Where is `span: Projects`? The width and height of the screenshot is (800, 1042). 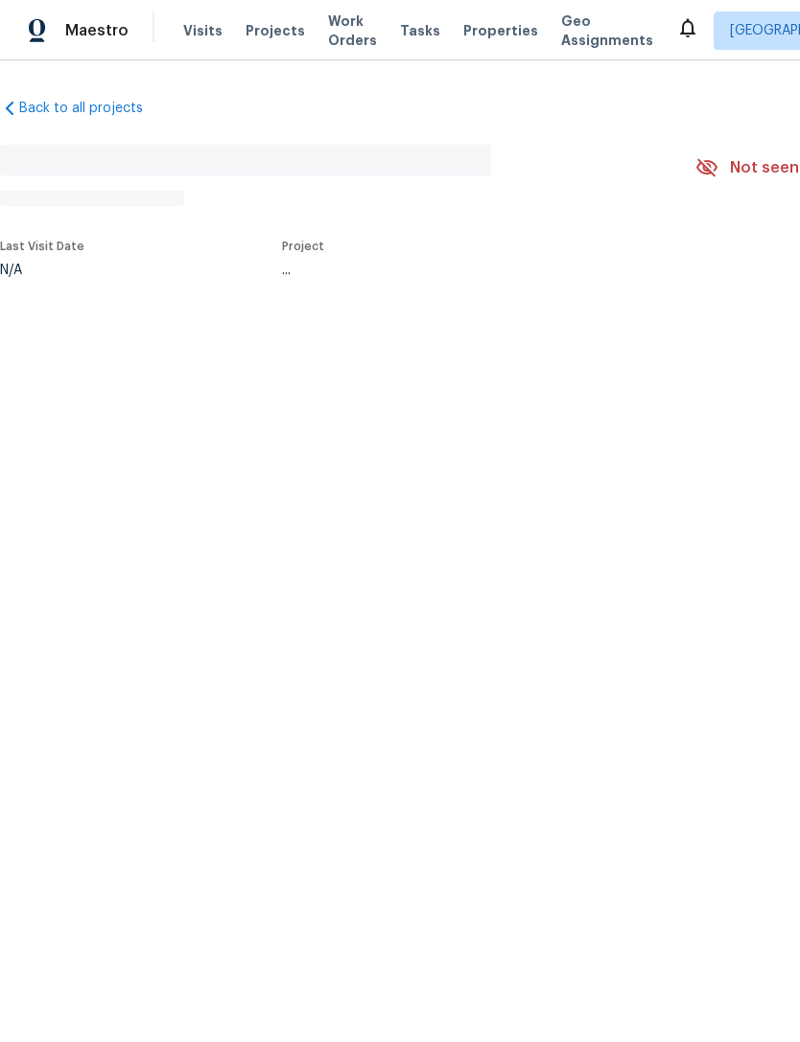 span: Projects is located at coordinates (275, 31).